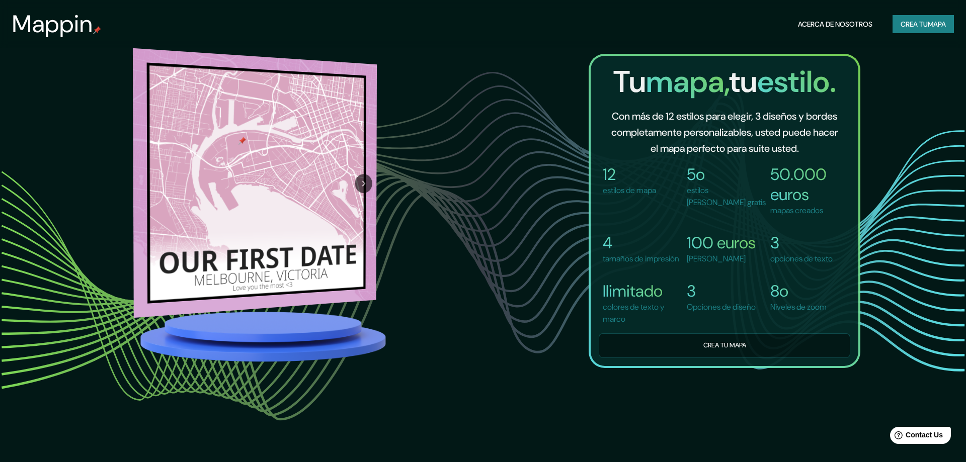 This screenshot has width=966, height=462. What do you see at coordinates (642, 291) in the screenshot?
I see `h4: Ilimitado` at bounding box center [642, 291].